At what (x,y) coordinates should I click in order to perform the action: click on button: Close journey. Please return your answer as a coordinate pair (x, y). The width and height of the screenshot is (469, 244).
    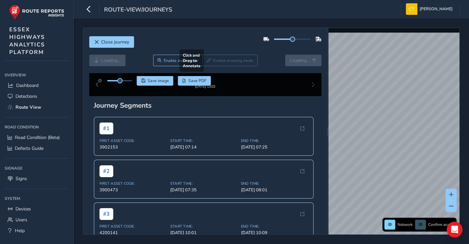
    Looking at the image, I should click on (112, 42).